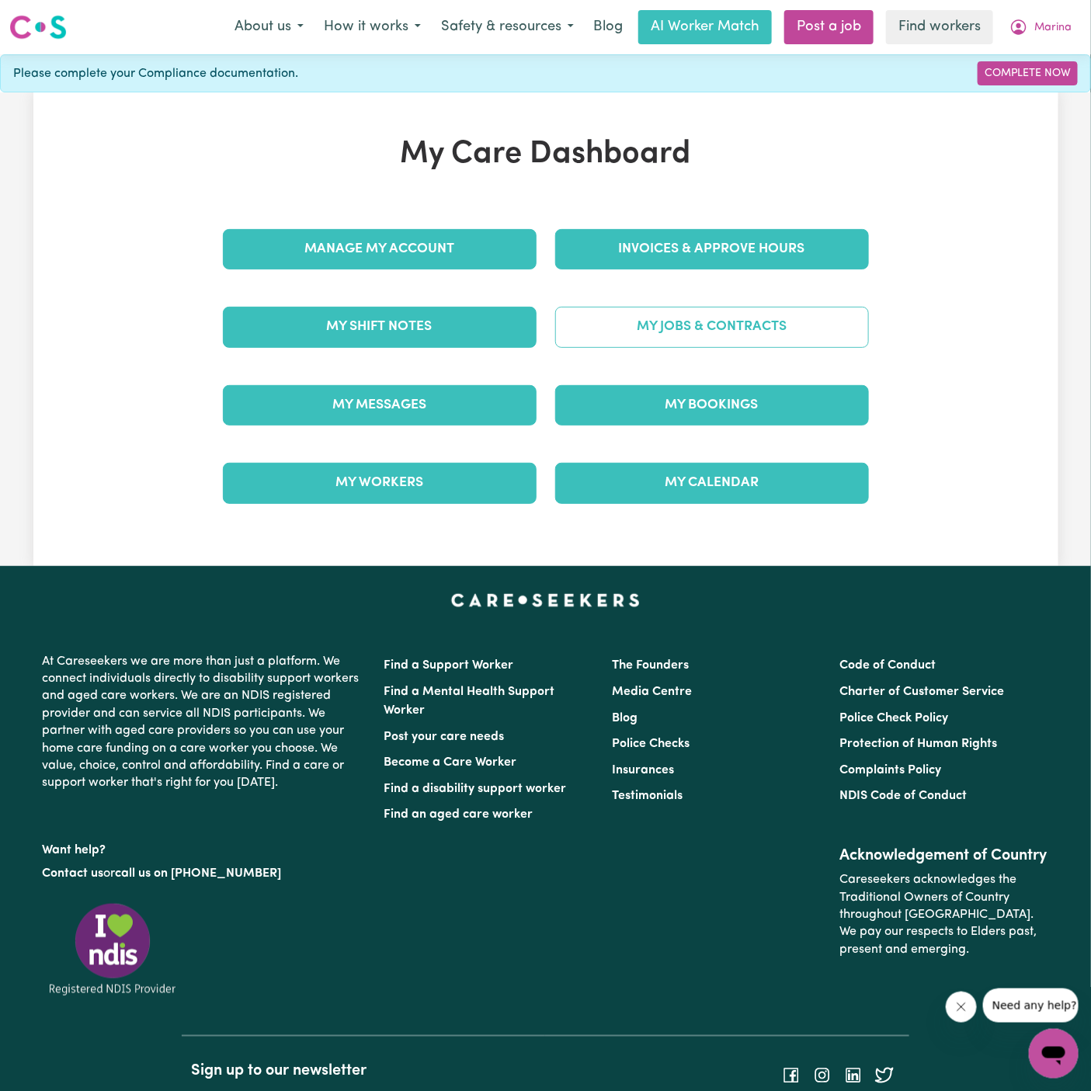 The image size is (1091, 1091). What do you see at coordinates (204, 874) in the screenshot?
I see `p: or` at bounding box center [204, 874].